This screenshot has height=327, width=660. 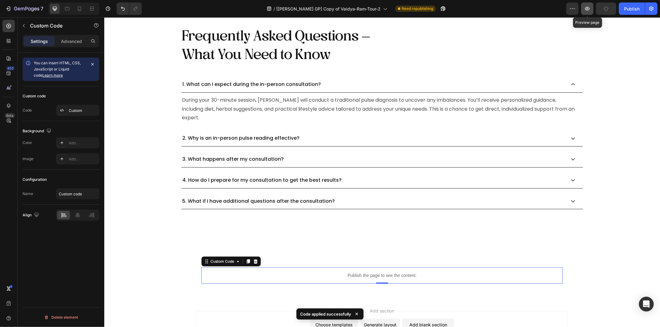 I want to click on button: Publish, so click(x=632, y=9).